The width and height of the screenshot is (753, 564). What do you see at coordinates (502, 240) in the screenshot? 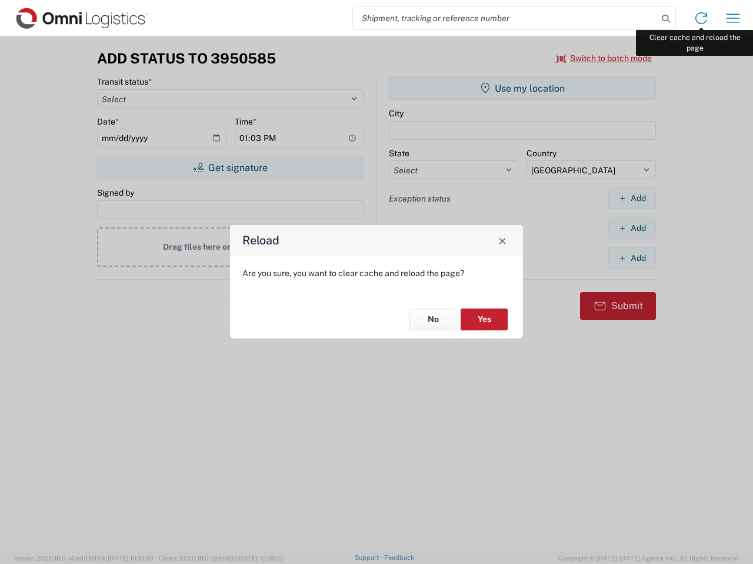
I see `button: Close` at bounding box center [502, 240].